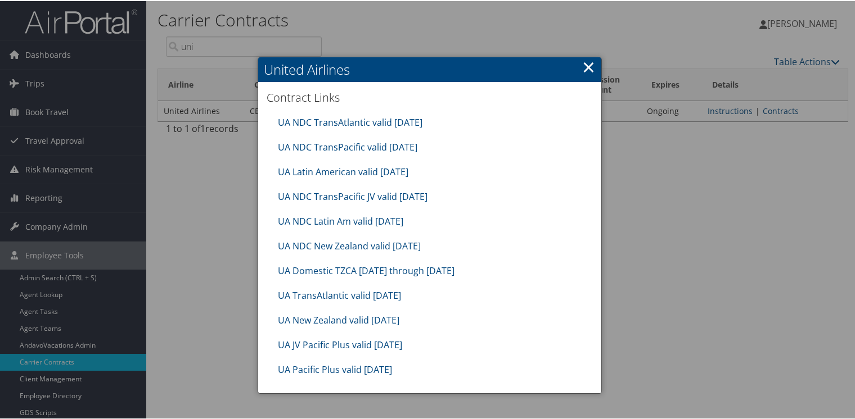 The height and width of the screenshot is (419, 855). I want to click on h3: Contract Links, so click(429, 97).